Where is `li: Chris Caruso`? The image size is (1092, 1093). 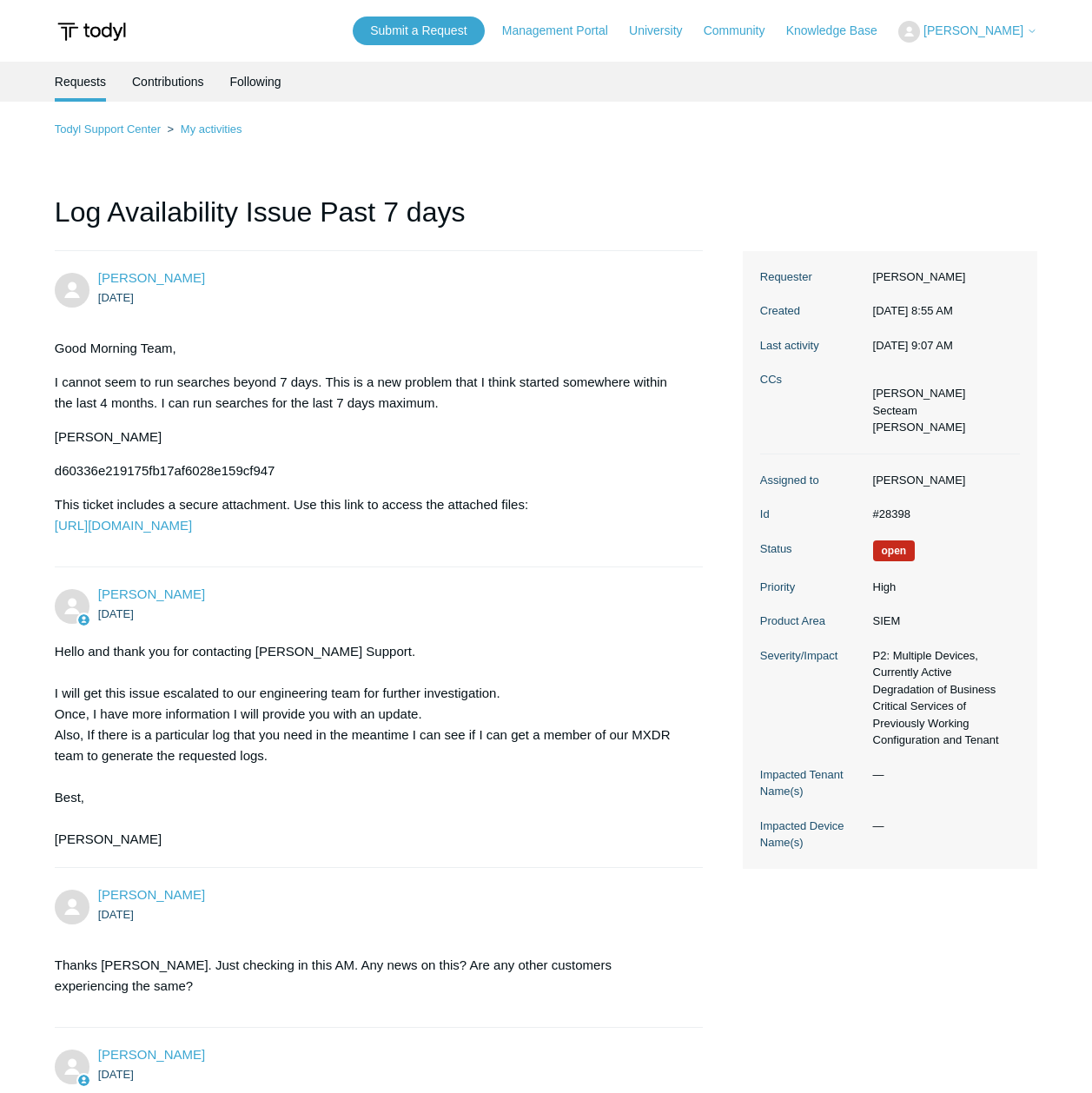 li: Chris Caruso is located at coordinates (919, 393).